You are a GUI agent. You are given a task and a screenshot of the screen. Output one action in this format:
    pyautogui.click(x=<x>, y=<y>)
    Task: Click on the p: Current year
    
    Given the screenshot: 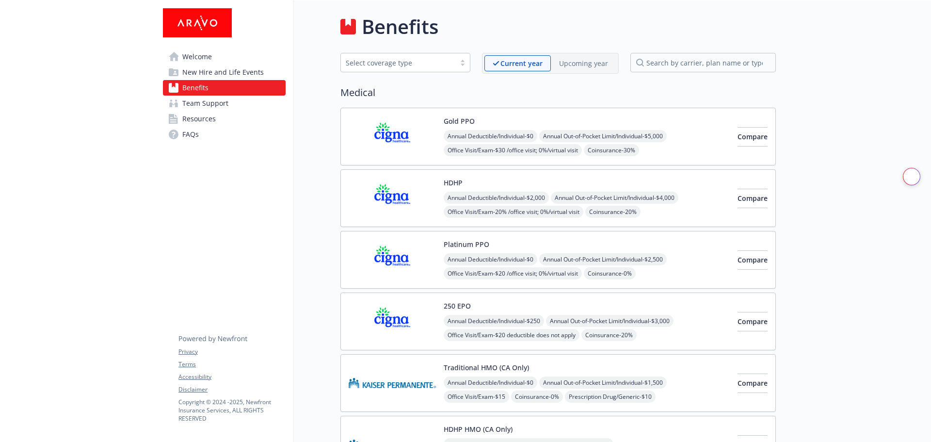 What is the action you would take?
    pyautogui.click(x=521, y=63)
    